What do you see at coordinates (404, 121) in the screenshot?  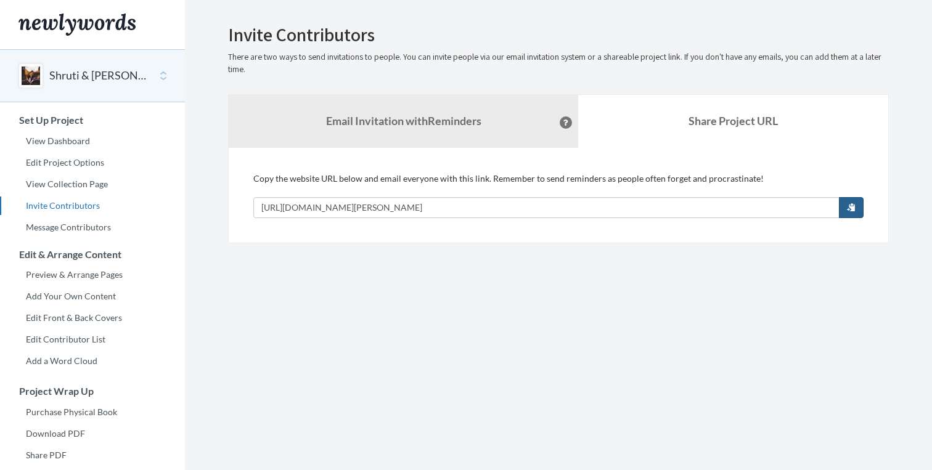 I see `strong: Email Invitation with Reminders` at bounding box center [404, 121].